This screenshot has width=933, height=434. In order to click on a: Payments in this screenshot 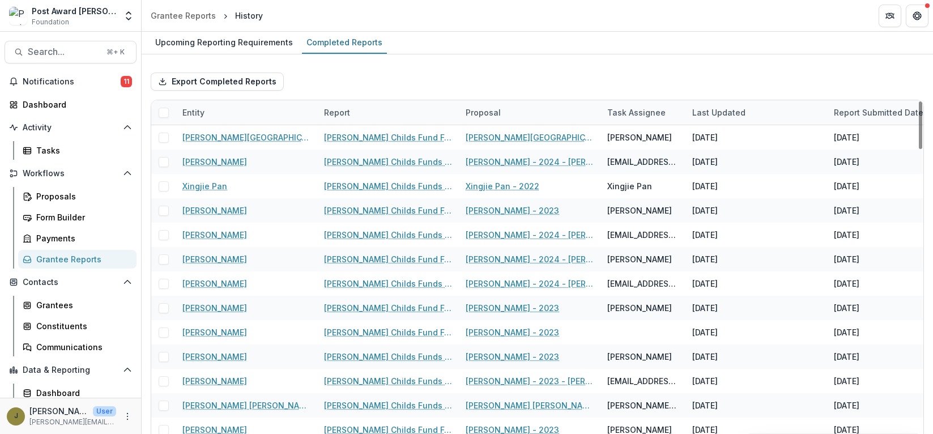, I will do `click(77, 238)`.